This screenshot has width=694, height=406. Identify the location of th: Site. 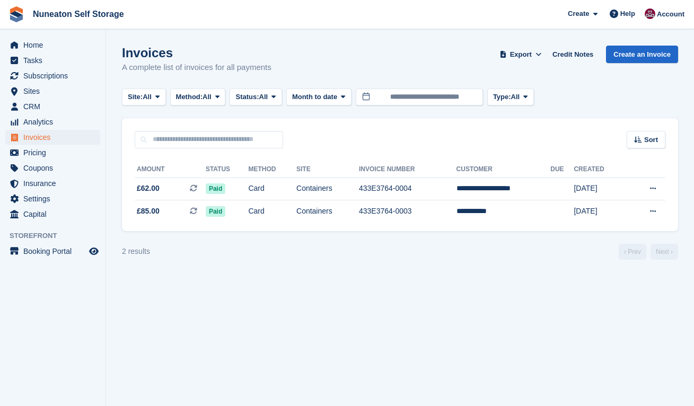
(328, 170).